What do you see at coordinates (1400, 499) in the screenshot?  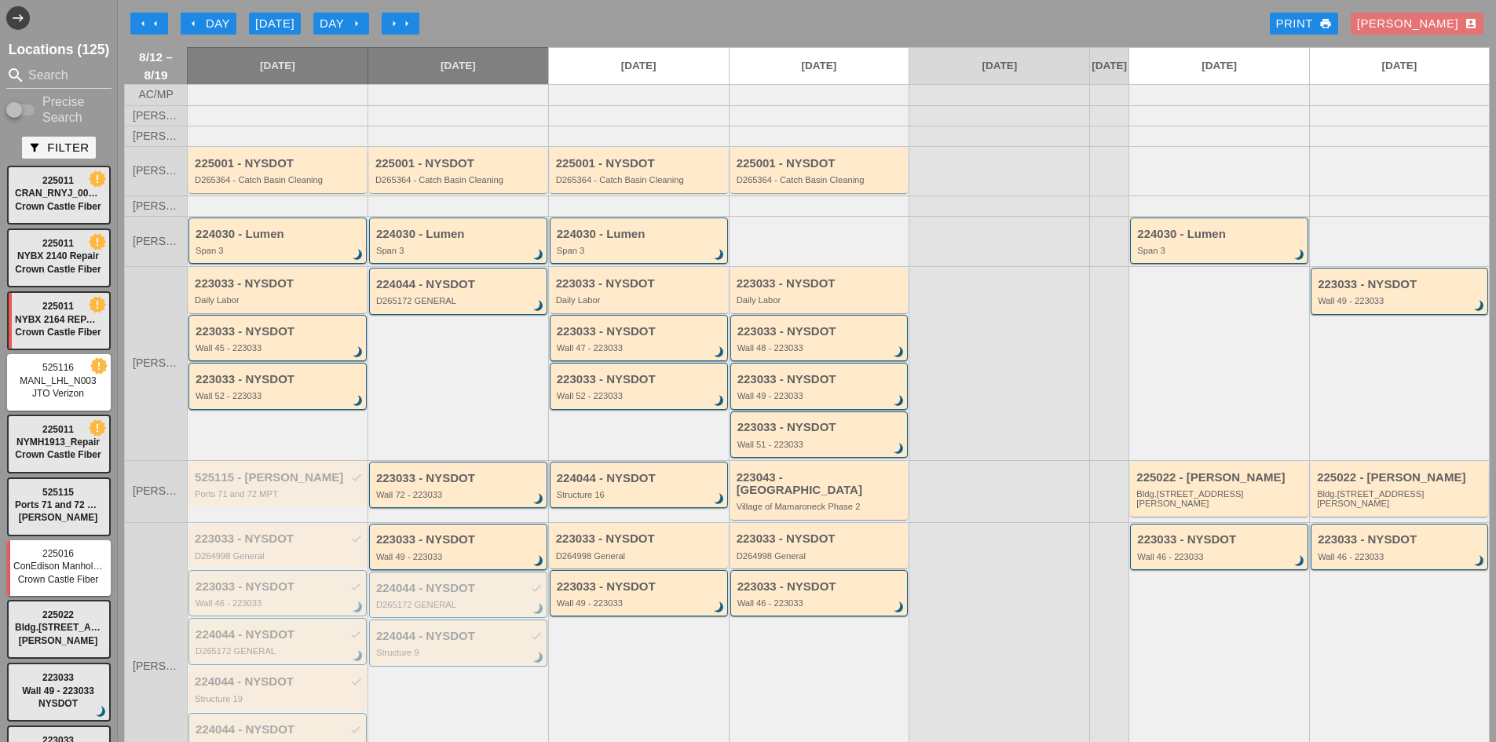 I see `div: Bldg.1062 St Johns Place` at bounding box center [1400, 499].